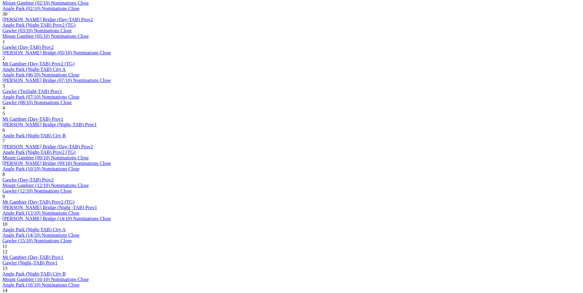 The height and width of the screenshot is (293, 583). I want to click on span: 10, so click(5, 224).